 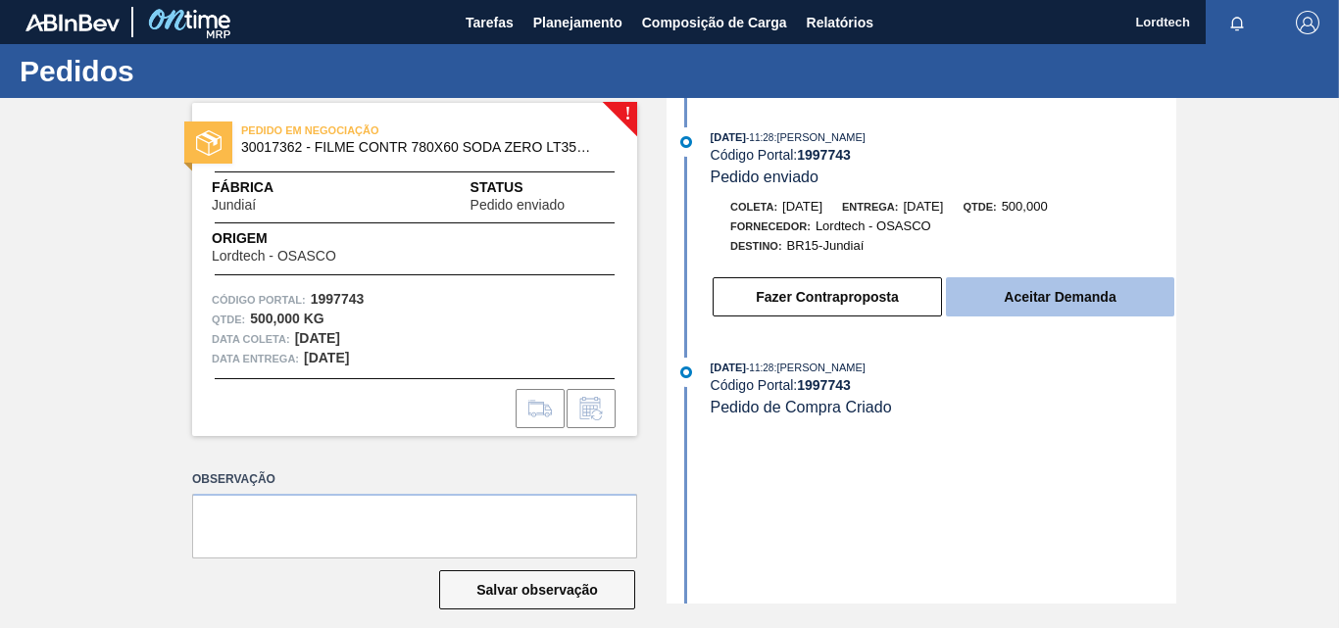 What do you see at coordinates (1060, 297) in the screenshot?
I see `button: Aceitar Demanda` at bounding box center [1060, 297].